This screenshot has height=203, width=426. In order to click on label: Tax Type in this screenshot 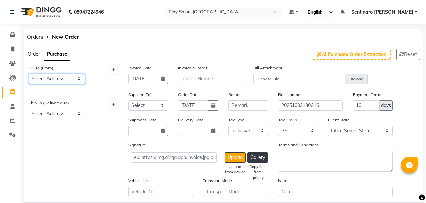, I will do `click(237, 120)`.